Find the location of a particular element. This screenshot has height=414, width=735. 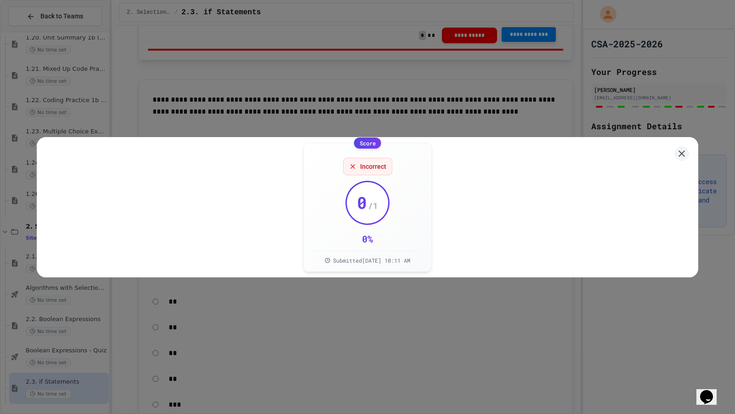

div: Score is located at coordinates (368, 143).